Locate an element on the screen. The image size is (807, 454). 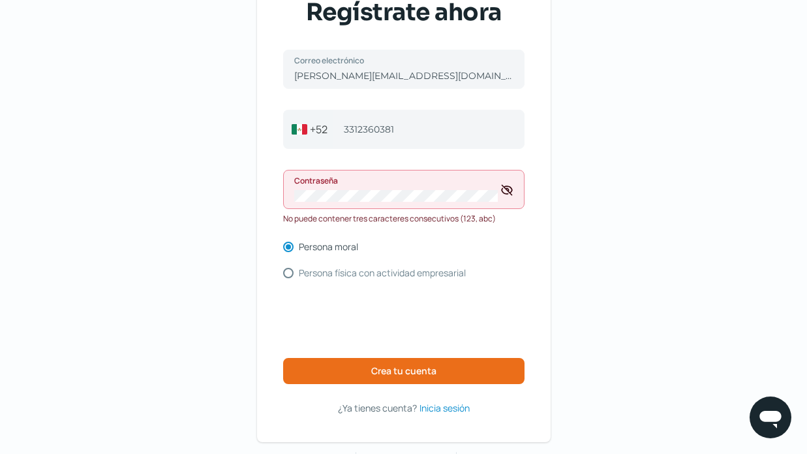
label: Correo electrónico is located at coordinates (398, 60).